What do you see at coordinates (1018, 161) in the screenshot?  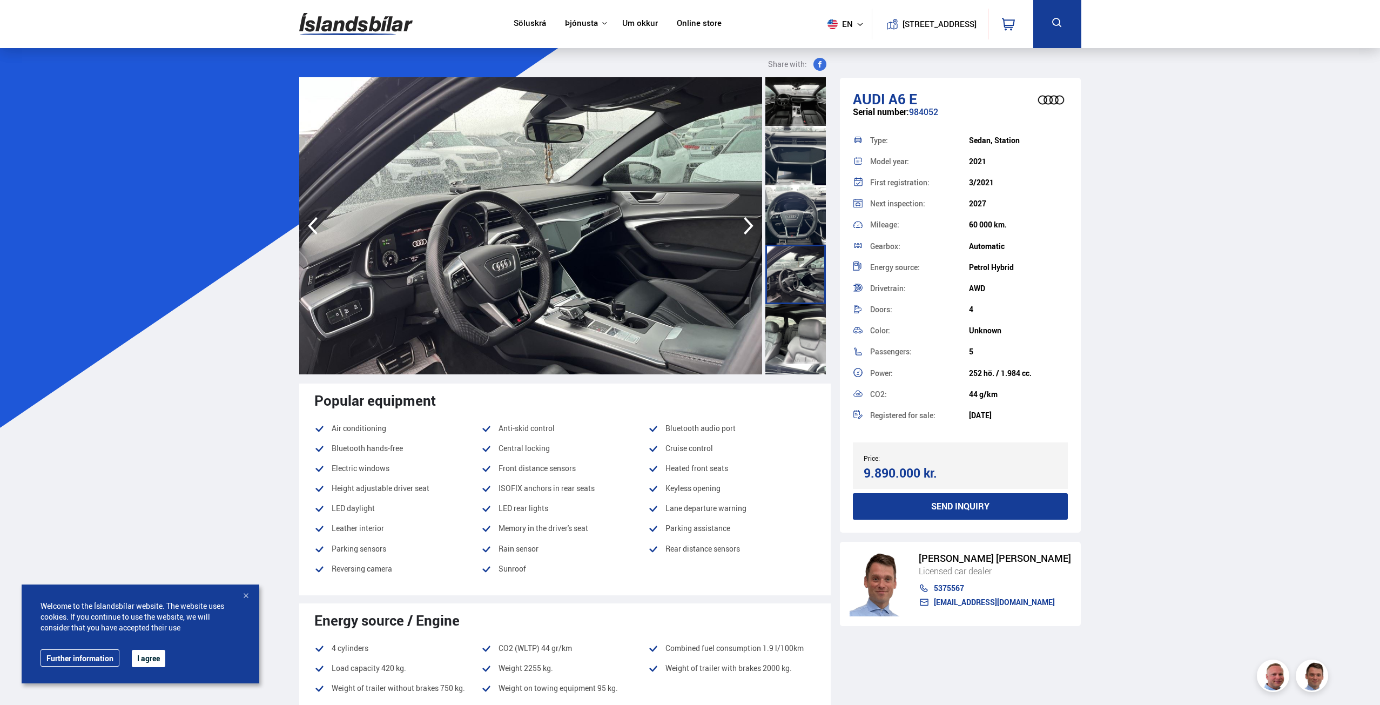 I see `div: 2021` at bounding box center [1018, 161].